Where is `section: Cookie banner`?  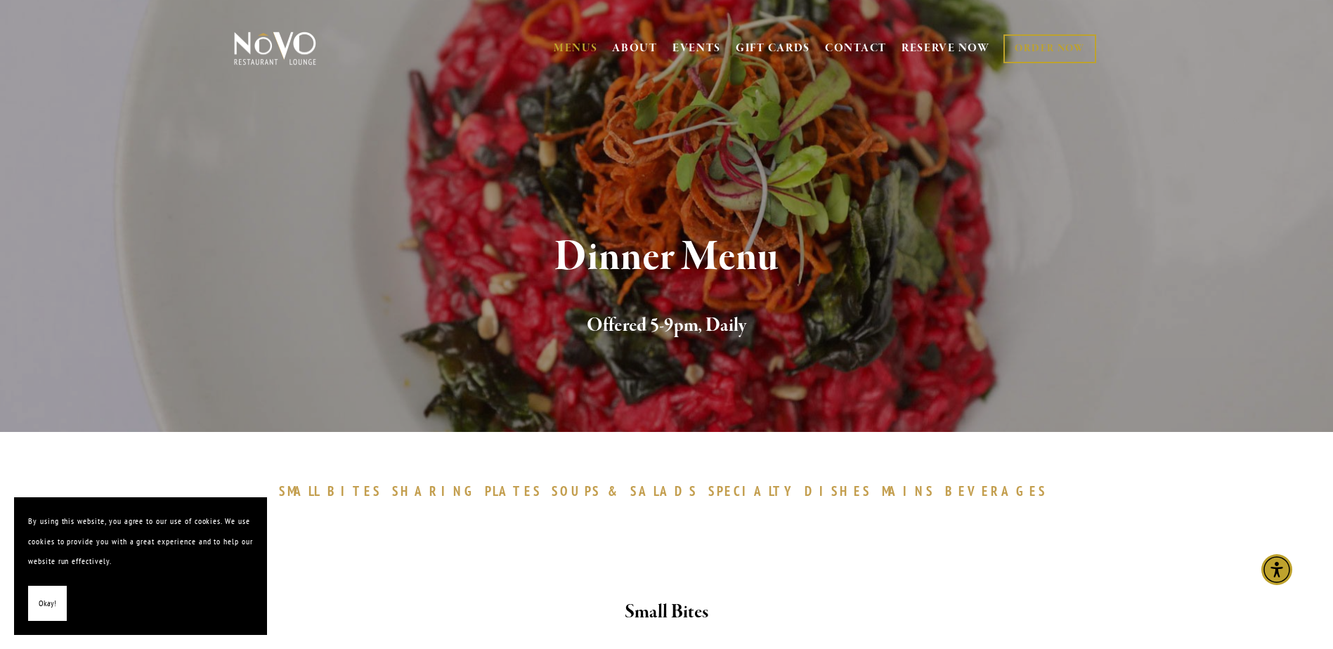
section: Cookie banner is located at coordinates (141, 566).